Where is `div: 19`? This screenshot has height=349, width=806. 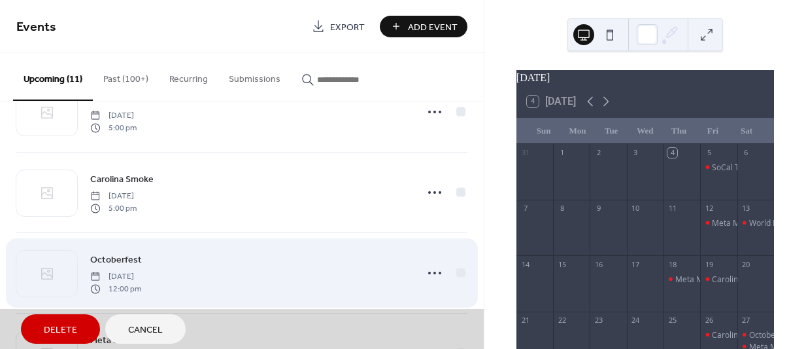 div: 19 is located at coordinates (709, 264).